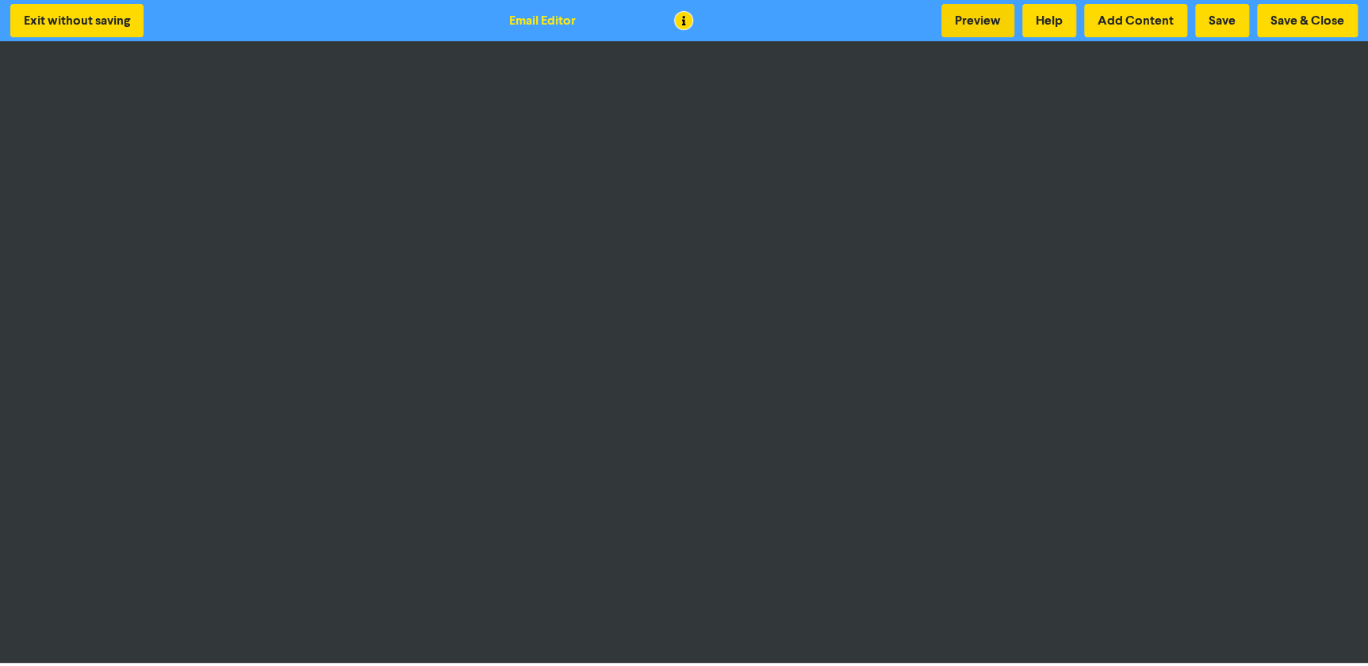  I want to click on button: Help, so click(1049, 21).